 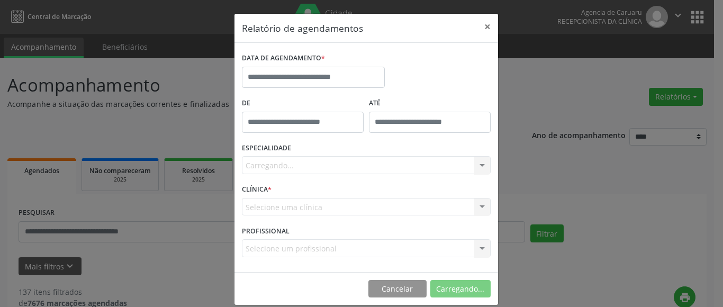 I want to click on button: Carregando..., so click(x=460, y=289).